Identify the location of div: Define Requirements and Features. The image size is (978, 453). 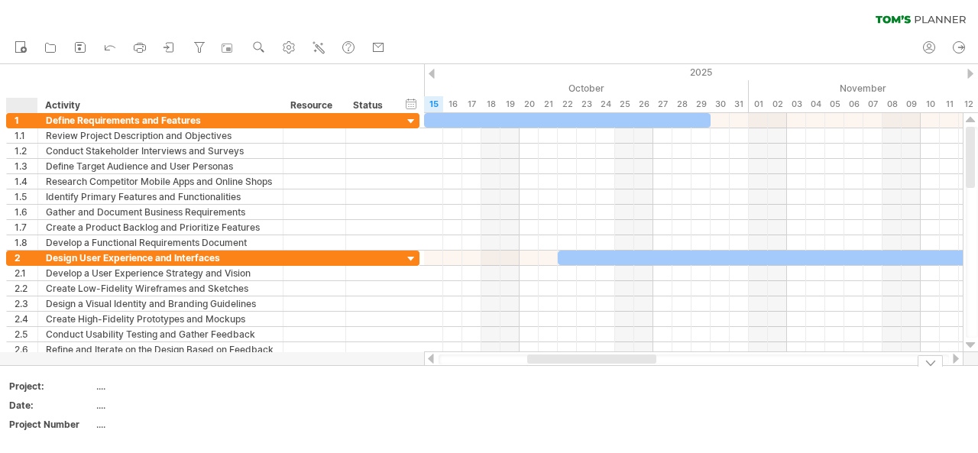
(161, 120).